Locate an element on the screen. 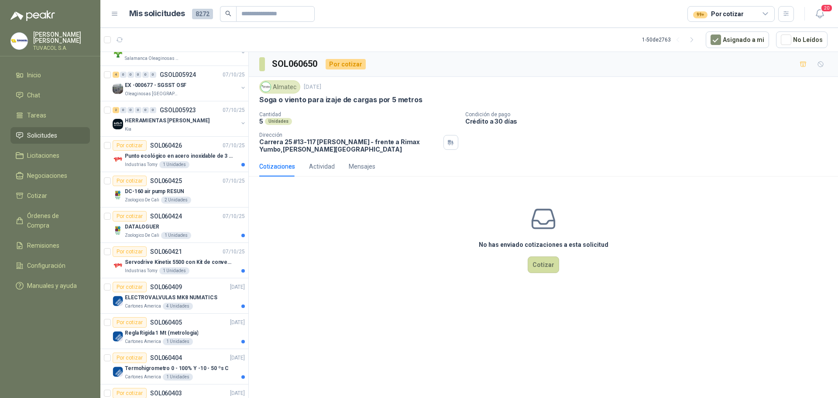 This screenshot has height=398, width=838. p: Regla Rigida 1 Mt (metrologia) is located at coordinates (161, 333).